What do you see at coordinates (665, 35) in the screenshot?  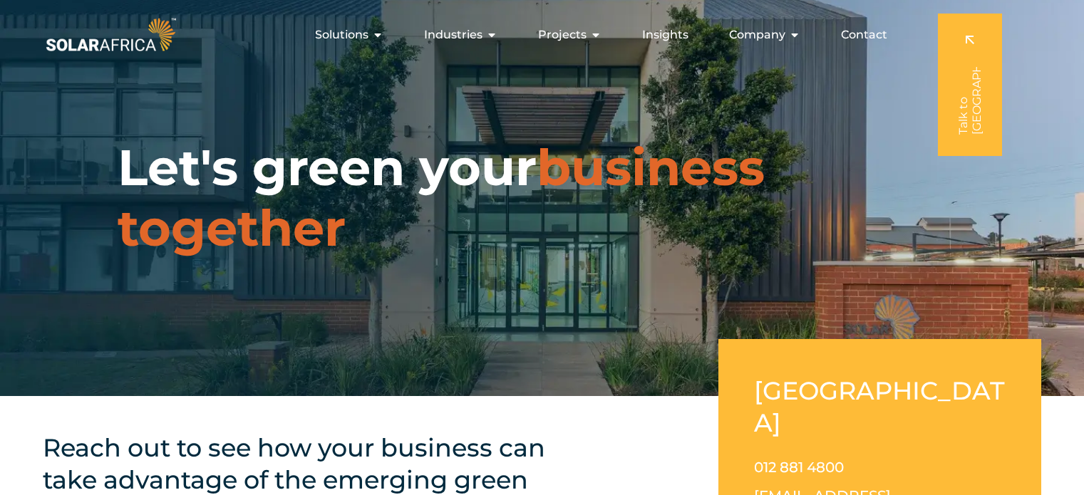 I see `a: Insights` at bounding box center [665, 35].